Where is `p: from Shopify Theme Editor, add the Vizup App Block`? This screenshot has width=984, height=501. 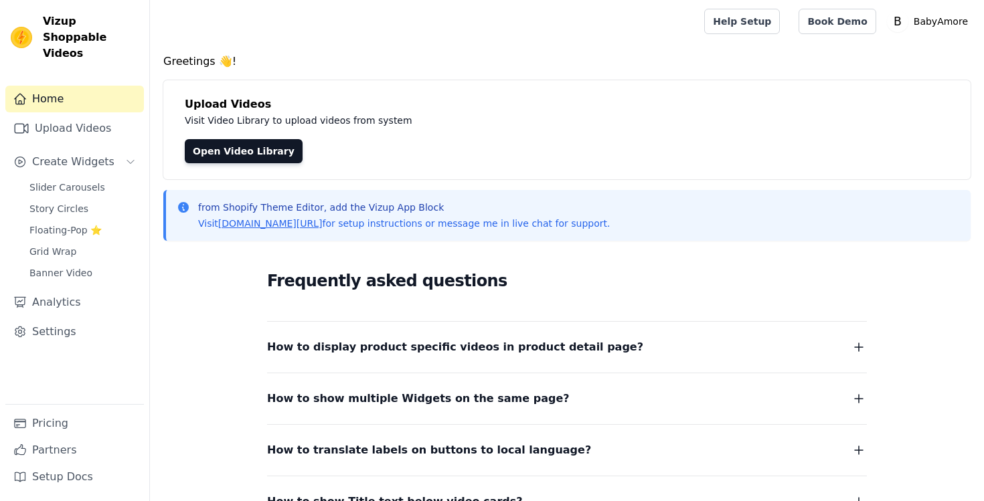 p: from Shopify Theme Editor, add the Vizup App Block is located at coordinates (404, 208).